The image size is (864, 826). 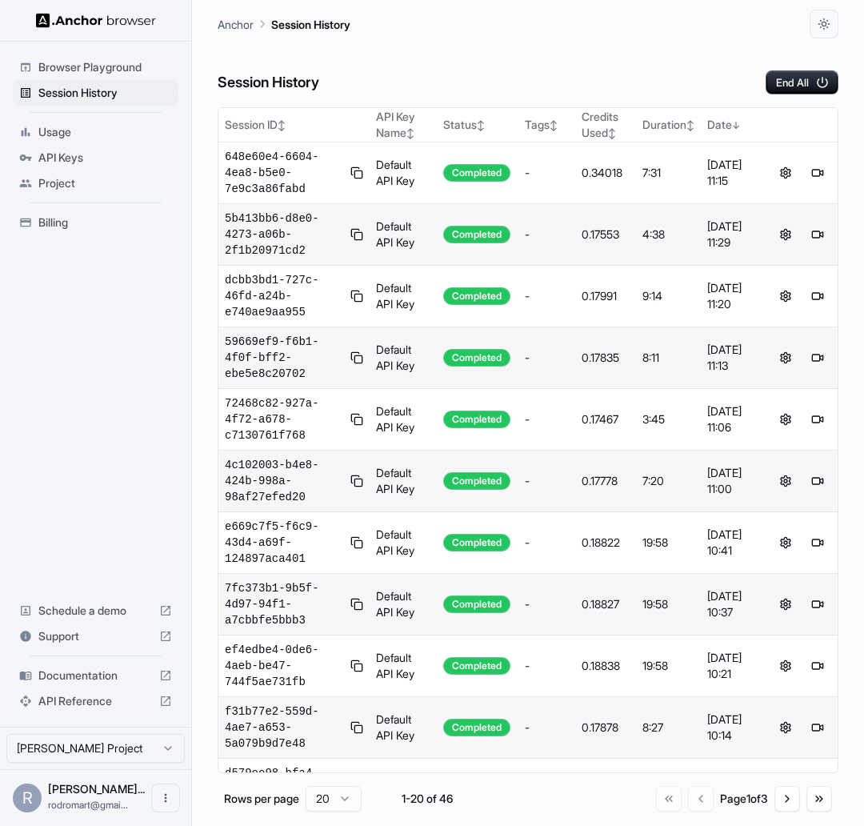 I want to click on div: Schedule a demo, so click(x=95, y=611).